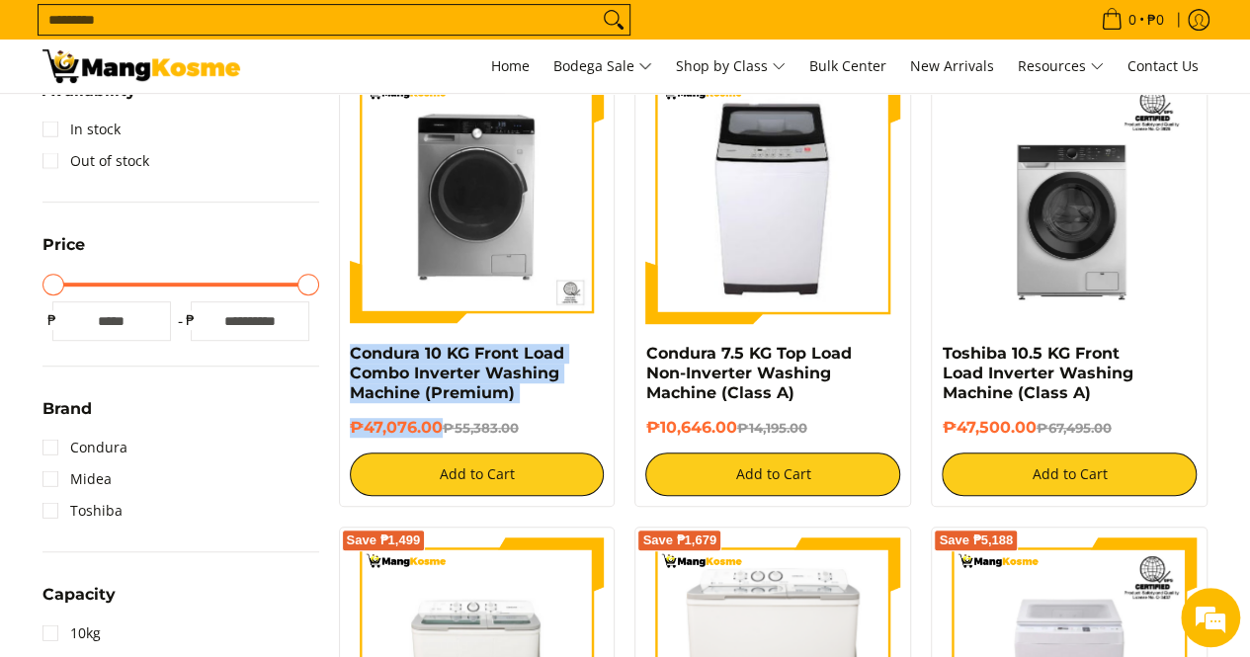 The height and width of the screenshot is (657, 1250). Describe the element at coordinates (477, 428) in the screenshot. I see `h6: ₱47,076.00` at that location.